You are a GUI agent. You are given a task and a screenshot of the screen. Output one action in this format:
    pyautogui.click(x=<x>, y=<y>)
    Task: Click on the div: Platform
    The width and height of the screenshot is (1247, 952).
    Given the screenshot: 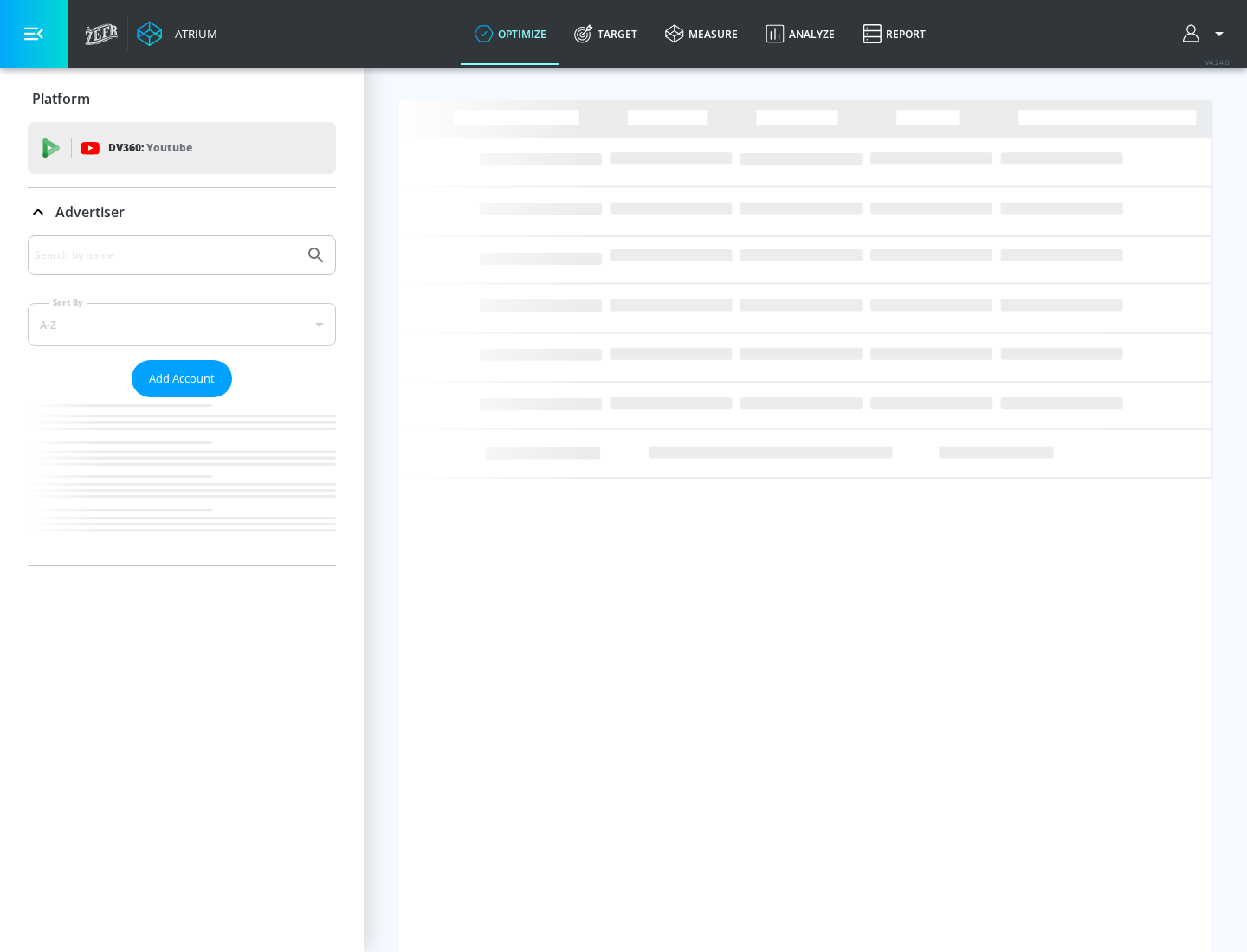 What is the action you would take?
    pyautogui.click(x=182, y=99)
    